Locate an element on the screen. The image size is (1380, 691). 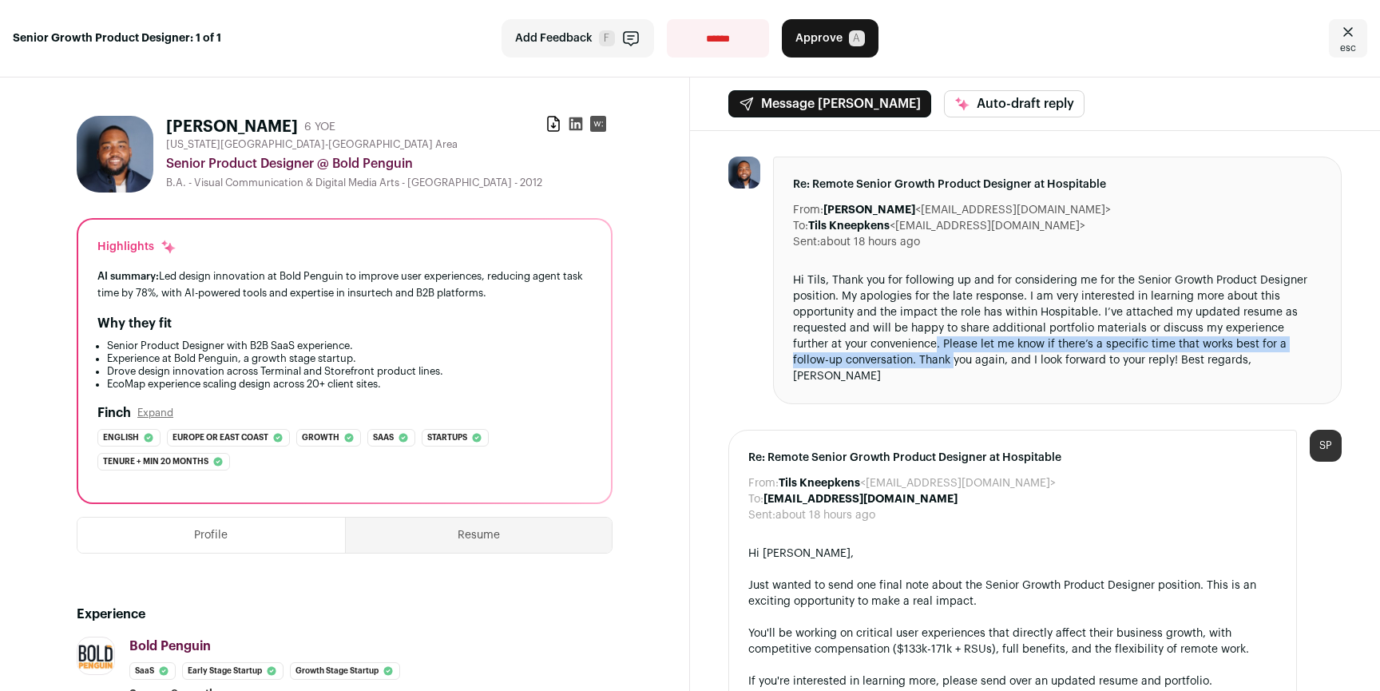
span: English is located at coordinates (121, 438).